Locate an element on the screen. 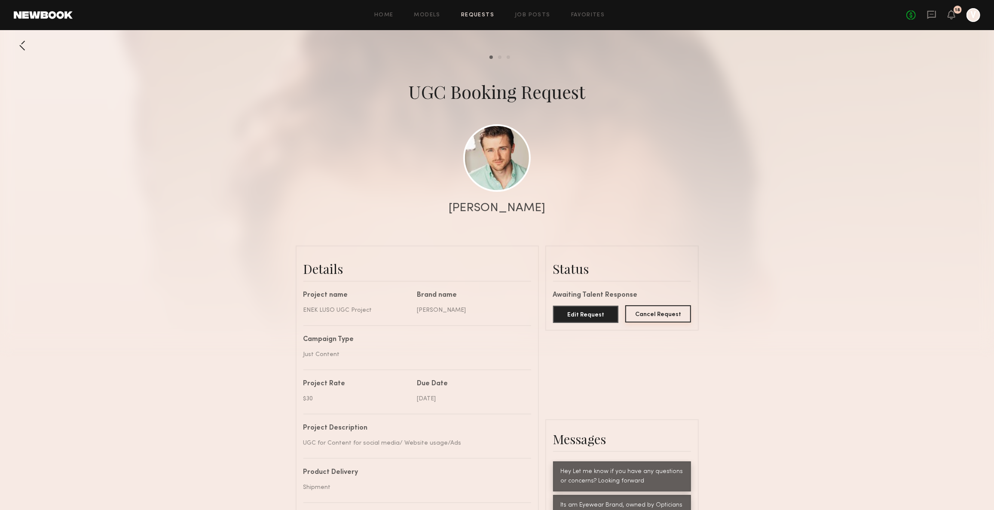 This screenshot has width=994, height=510. div: Project name is located at coordinates (357, 295).